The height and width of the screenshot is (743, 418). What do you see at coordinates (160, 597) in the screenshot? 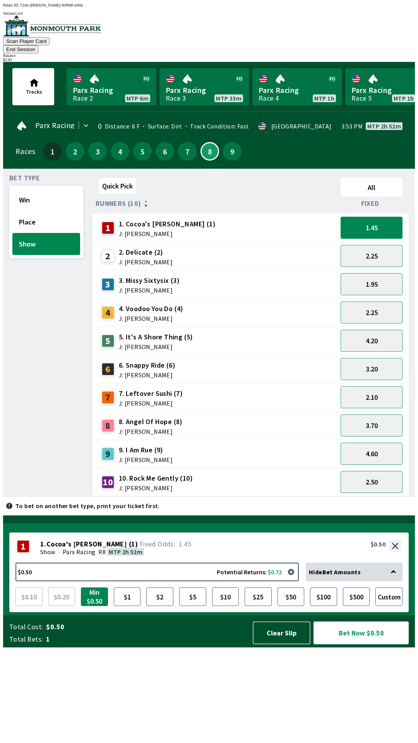
I see `button: $2` at bounding box center [160, 597].